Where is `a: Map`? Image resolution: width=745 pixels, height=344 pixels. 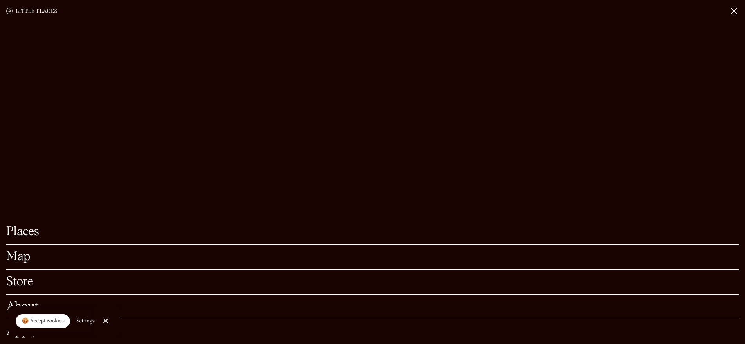 a: Map is located at coordinates (372, 257).